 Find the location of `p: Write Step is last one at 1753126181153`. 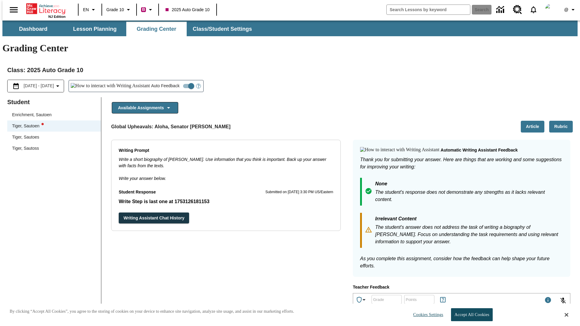

p: Write Step is last one at 1753126181153 is located at coordinates (226, 202).